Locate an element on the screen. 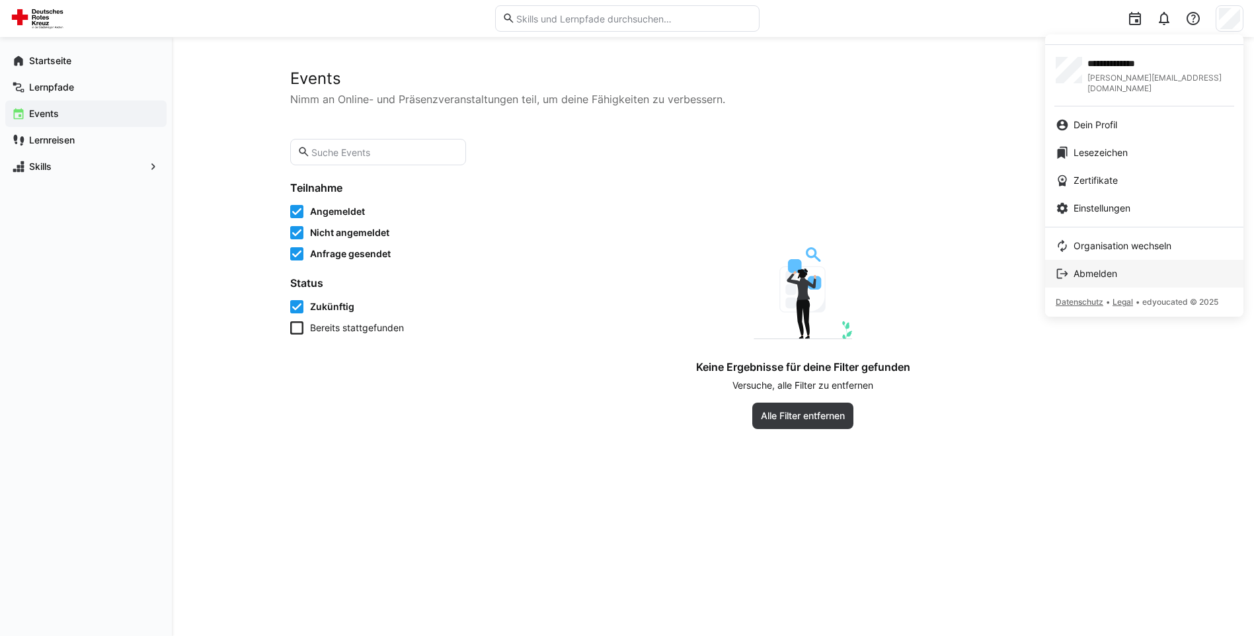 Image resolution: width=1254 pixels, height=636 pixels. span: edyoucated © 2025 is located at coordinates (1180, 301).